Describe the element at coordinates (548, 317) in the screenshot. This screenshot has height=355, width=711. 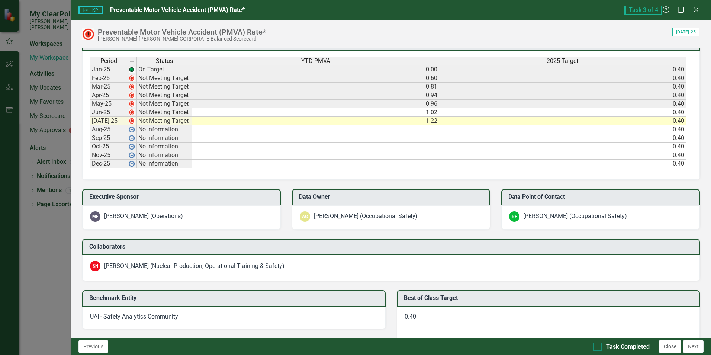
I see `p: 0.40` at that location.